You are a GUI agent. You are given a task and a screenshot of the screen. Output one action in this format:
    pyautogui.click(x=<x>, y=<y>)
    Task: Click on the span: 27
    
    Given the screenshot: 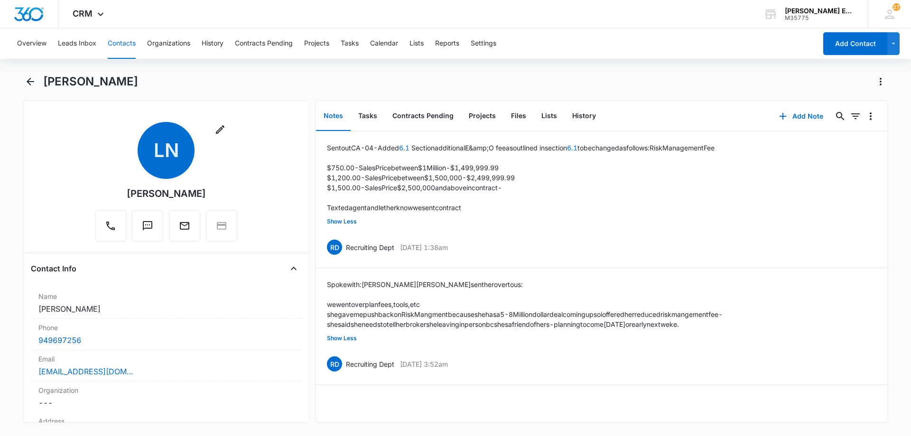 What is the action you would take?
    pyautogui.click(x=896, y=7)
    